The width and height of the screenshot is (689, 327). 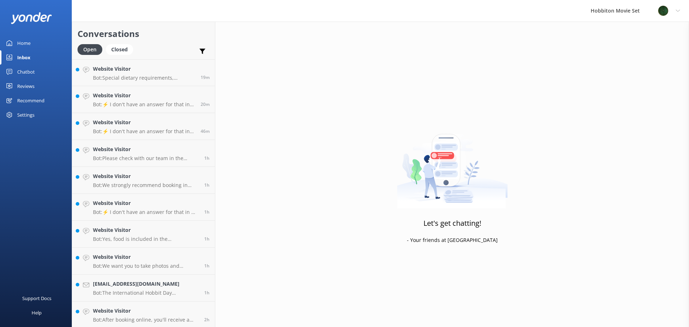 I want to click on div: Reviews, so click(x=26, y=86).